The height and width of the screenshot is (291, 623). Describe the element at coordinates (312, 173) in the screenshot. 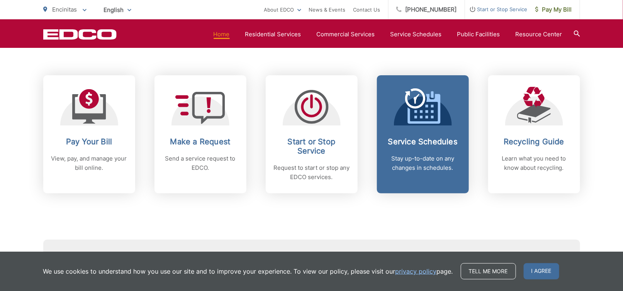

I see `p: Request to start or stop any EDCO services.` at that location.